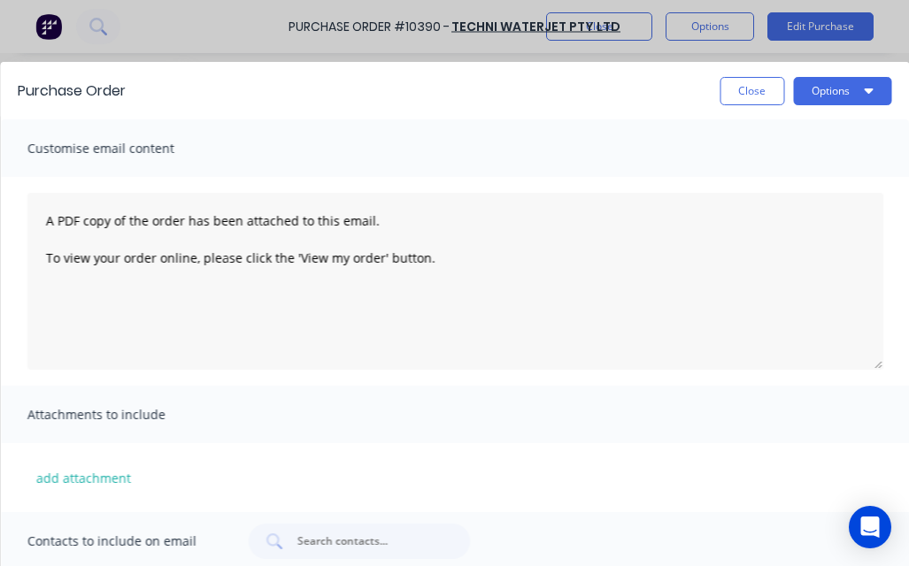 The image size is (909, 566). What do you see at coordinates (842, 91) in the screenshot?
I see `button: Options` at bounding box center [842, 91].